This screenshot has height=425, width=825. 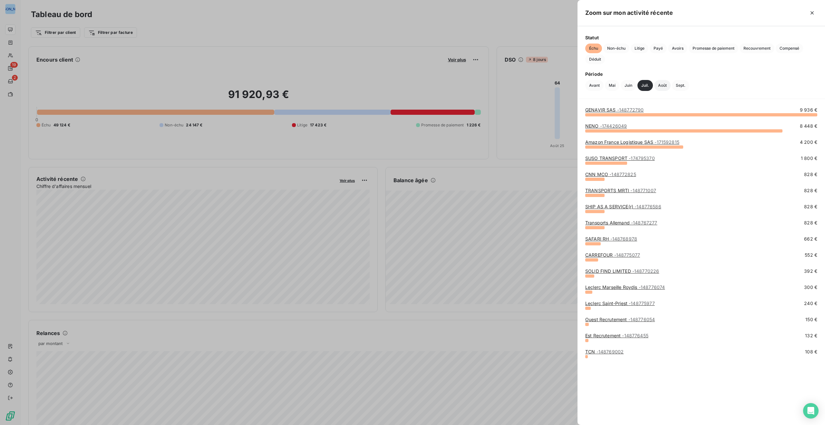 I want to click on span: 132 €, so click(x=811, y=336).